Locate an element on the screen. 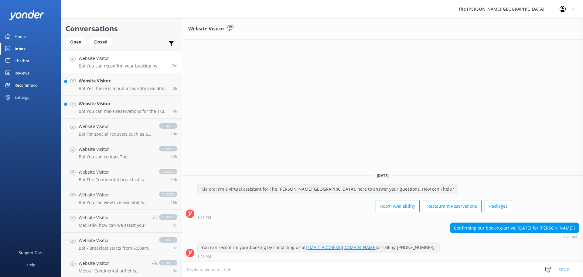 The height and width of the screenshot is (277, 583). h3: Website Visitor is located at coordinates (206, 29).